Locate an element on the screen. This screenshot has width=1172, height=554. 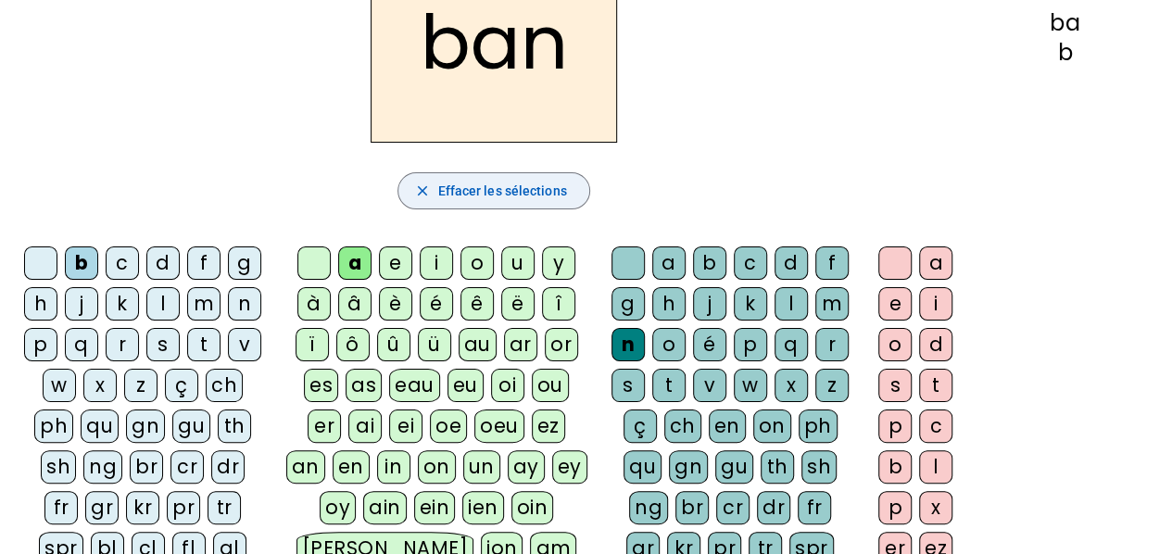
div: ain is located at coordinates (385, 508).